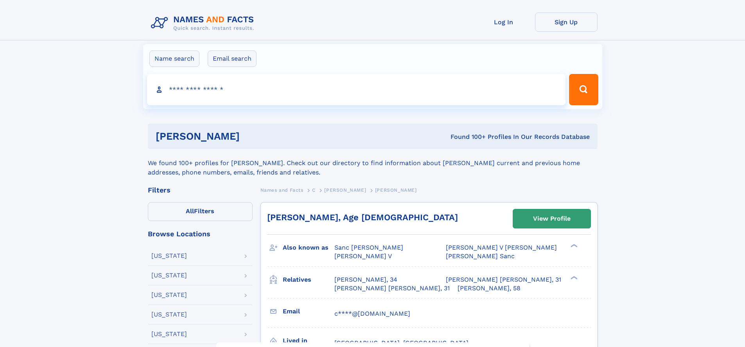  Describe the element at coordinates (313, 190) in the screenshot. I see `a: C` at that location.